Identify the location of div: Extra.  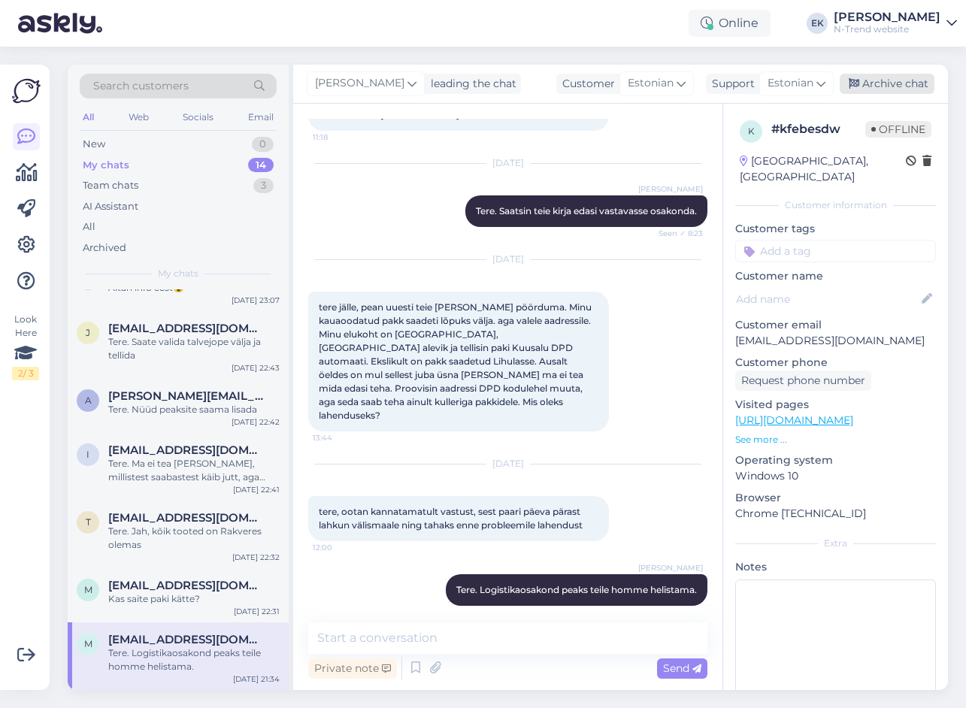
(835, 544).